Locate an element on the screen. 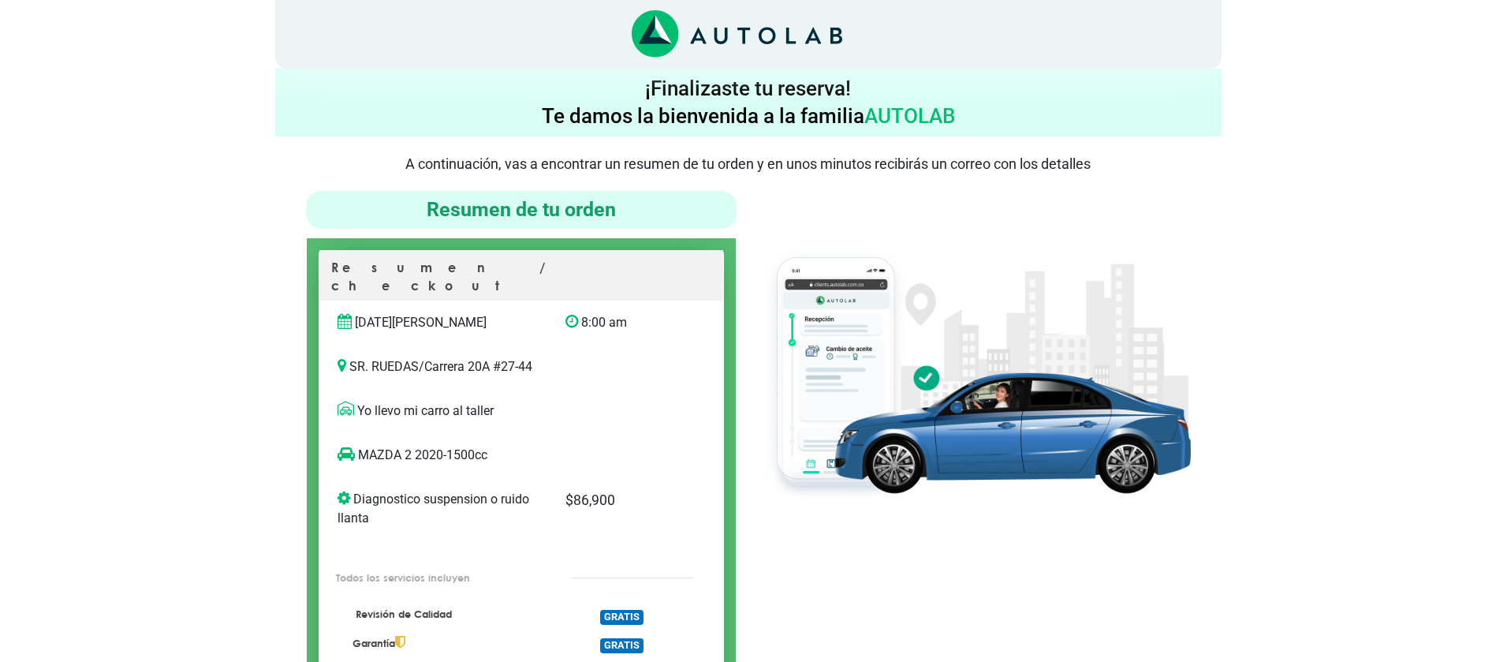  p: Diagnostico suspension o ruido llanta is located at coordinates (439, 509).